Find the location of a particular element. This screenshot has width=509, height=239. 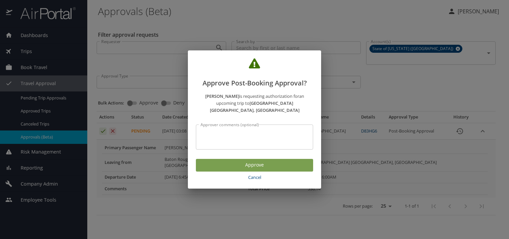

button: Cancel is located at coordinates (255, 177).